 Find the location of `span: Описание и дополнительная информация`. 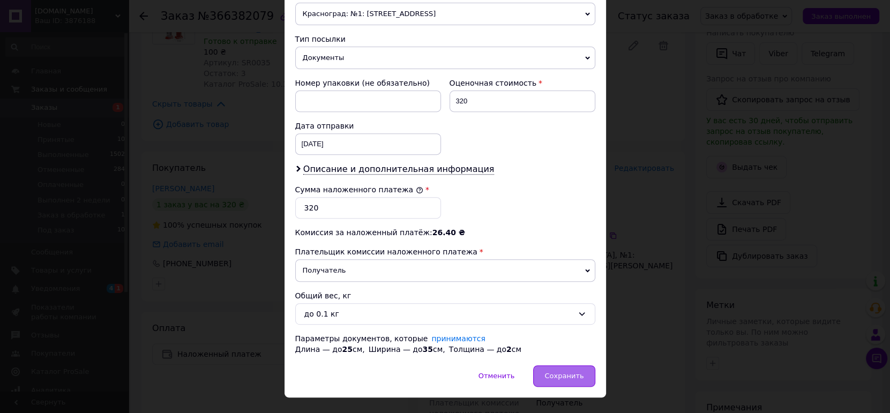

span: Описание и дополнительная информация is located at coordinates (399, 169).